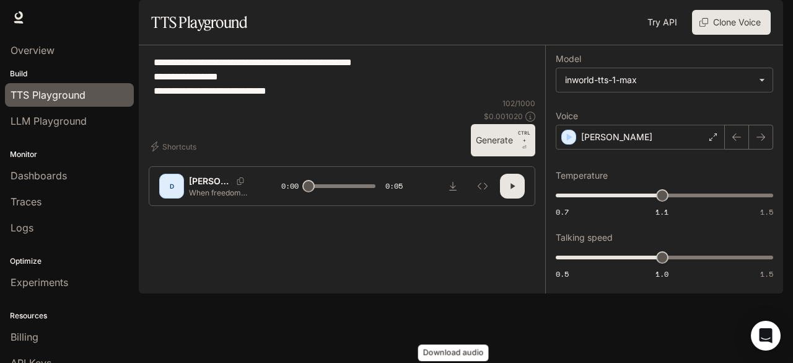 The height and width of the screenshot is (363, 793). Describe the element at coordinates (483, 186) in the screenshot. I see `button: Inspect` at that location.